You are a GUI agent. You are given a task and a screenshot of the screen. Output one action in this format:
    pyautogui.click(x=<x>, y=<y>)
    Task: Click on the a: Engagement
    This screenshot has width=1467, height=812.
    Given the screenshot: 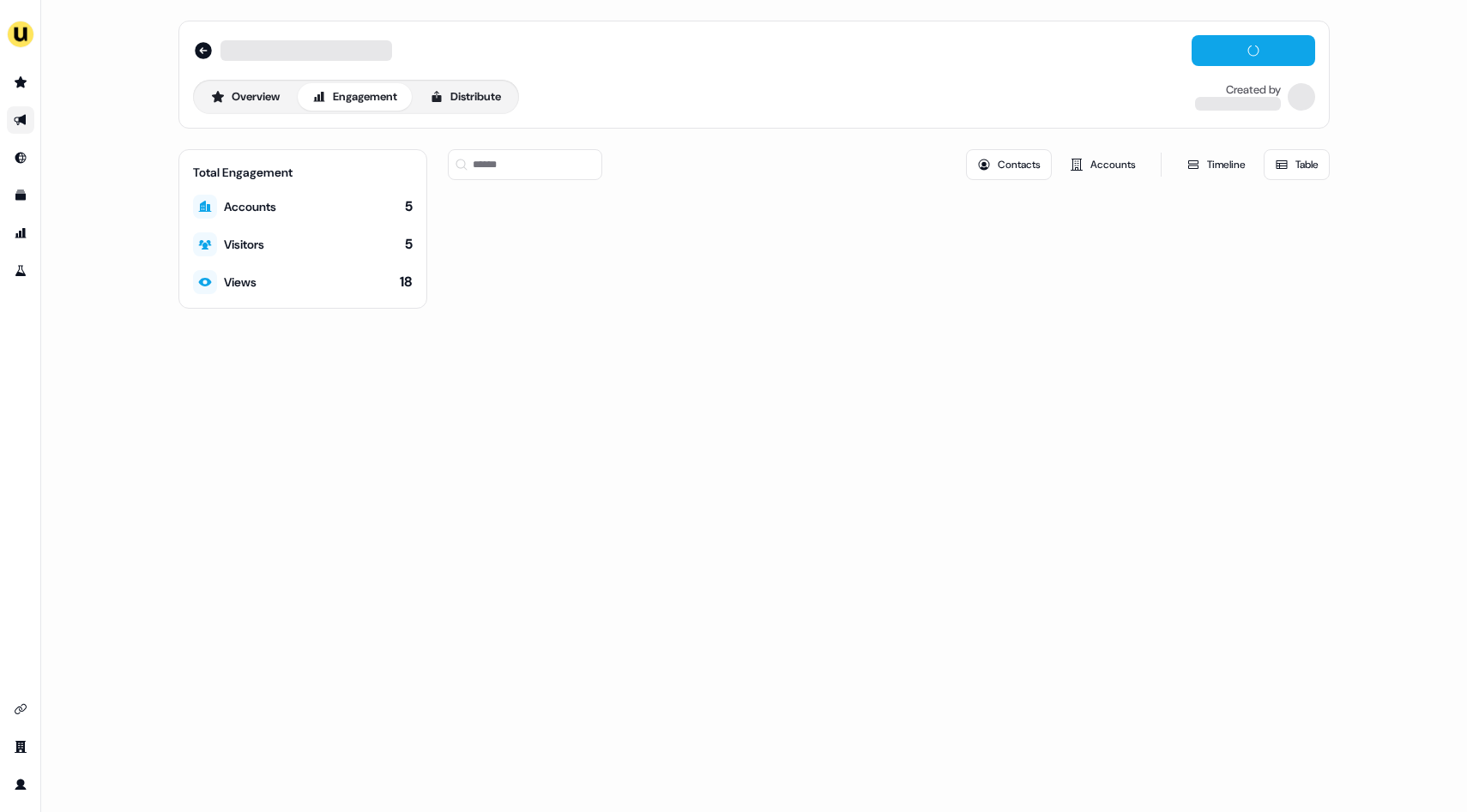 What is the action you would take?
    pyautogui.click(x=354, y=97)
    